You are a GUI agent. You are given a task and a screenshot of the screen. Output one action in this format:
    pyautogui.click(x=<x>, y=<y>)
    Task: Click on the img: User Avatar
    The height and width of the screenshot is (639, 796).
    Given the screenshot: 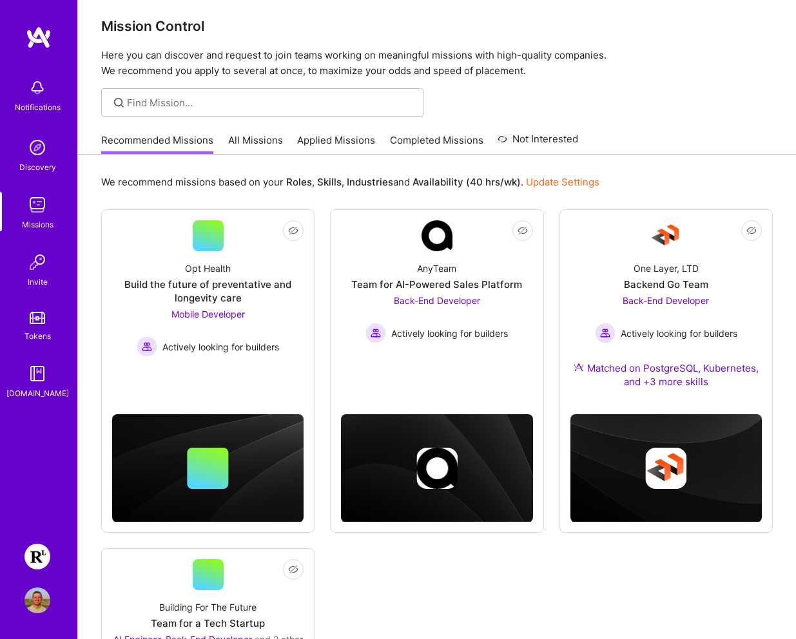 What is the action you would take?
    pyautogui.click(x=37, y=600)
    